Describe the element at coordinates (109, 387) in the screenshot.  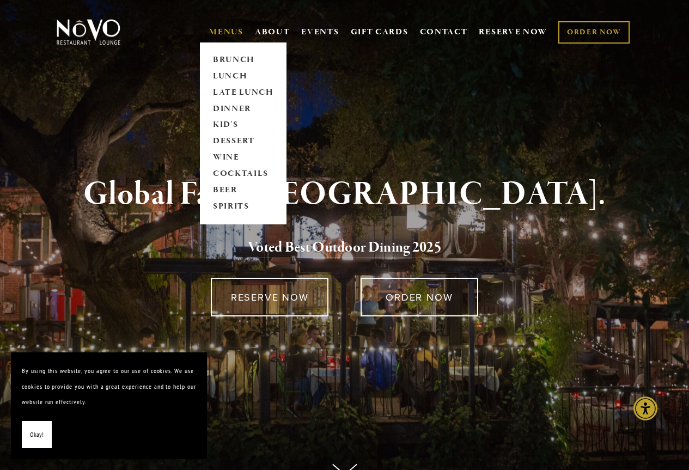
I see `p: By using this website, you agree to our use of cookies. We use cookies to provide you with a grea...` at that location.